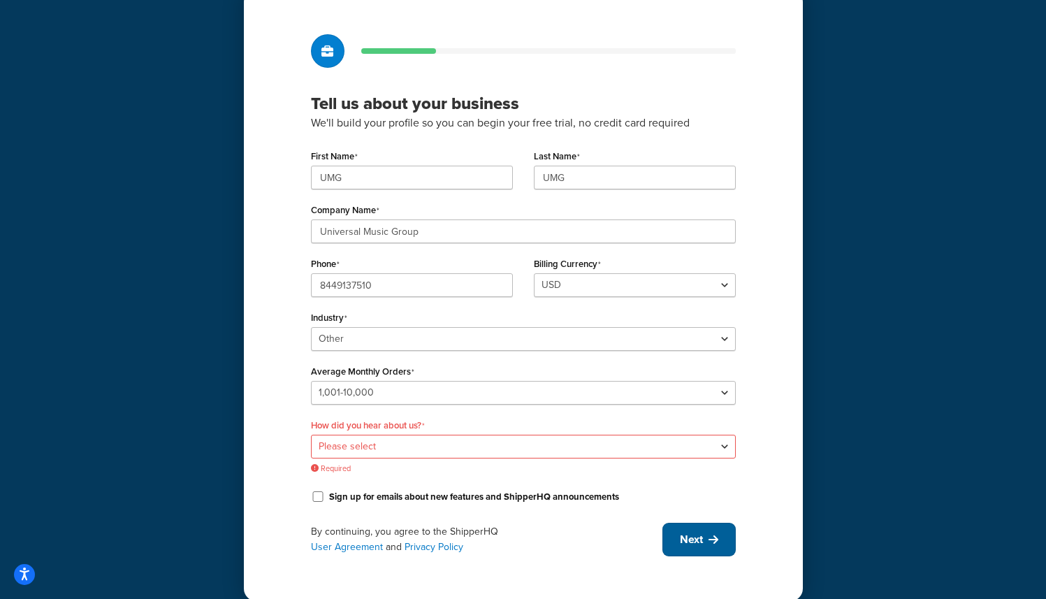 The width and height of the screenshot is (1046, 599). I want to click on label: Last Name, so click(557, 156).